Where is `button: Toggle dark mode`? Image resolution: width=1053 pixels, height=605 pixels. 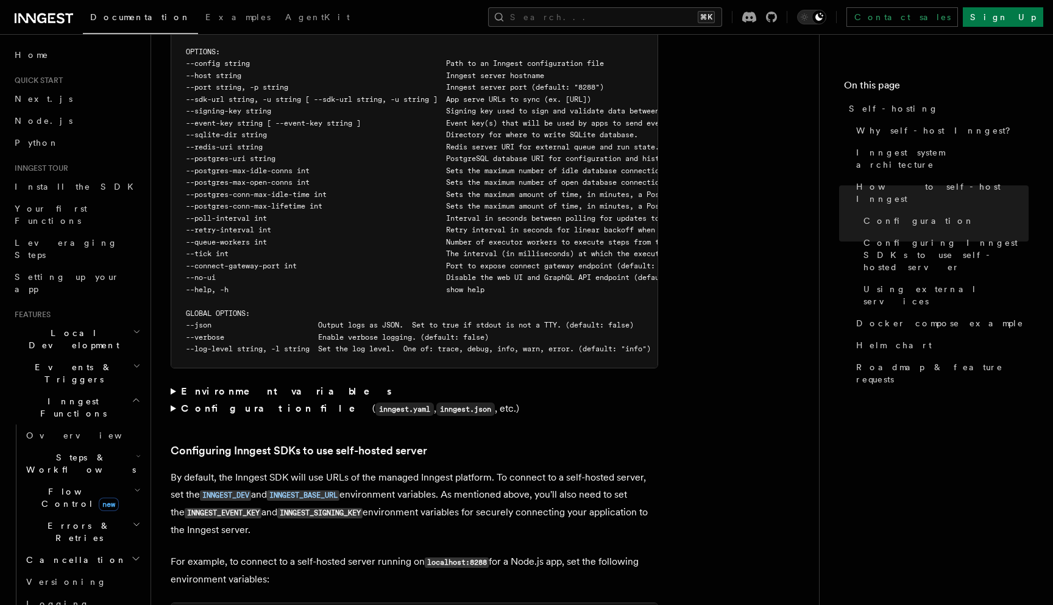
button: Toggle dark mode is located at coordinates (812, 17).